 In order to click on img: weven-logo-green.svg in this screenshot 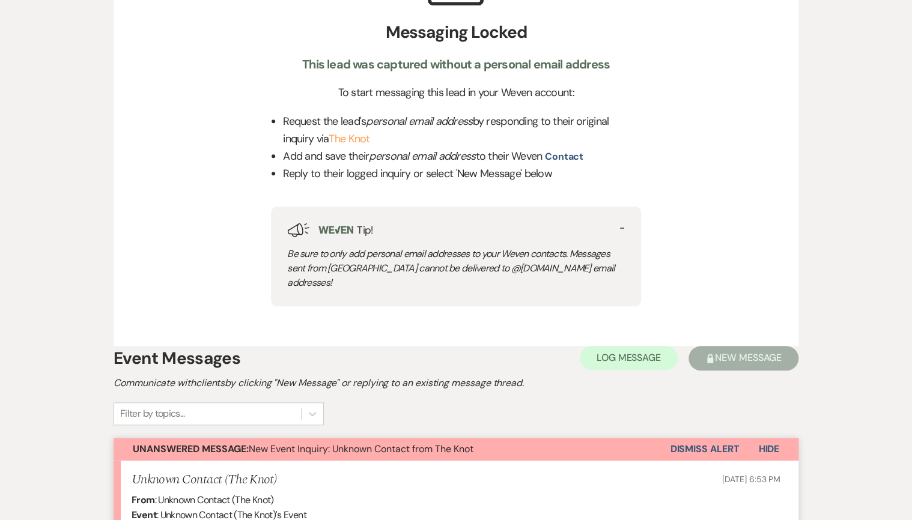, I will do `click(336, 229)`.